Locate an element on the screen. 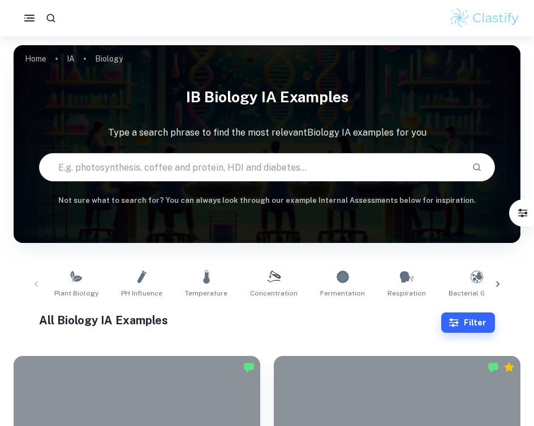 This screenshot has width=534, height=426. h1: IB Biology IA examples is located at coordinates (267, 97).